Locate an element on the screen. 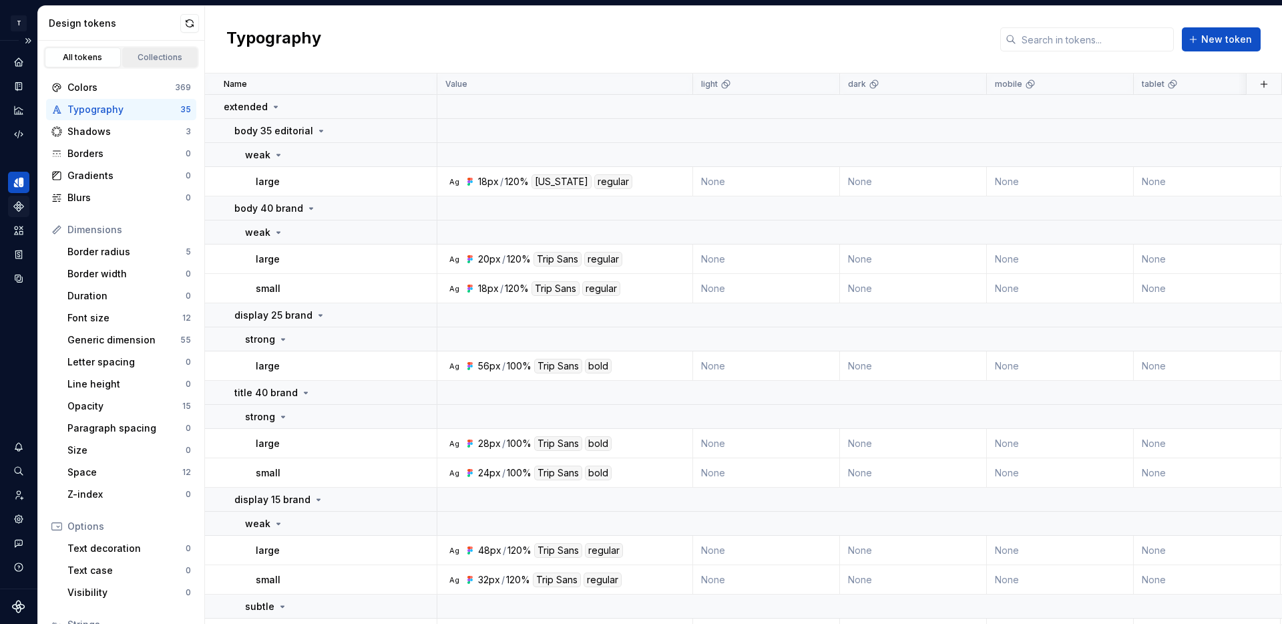 The image size is (1282, 624). div: Typography is located at coordinates (124, 109).